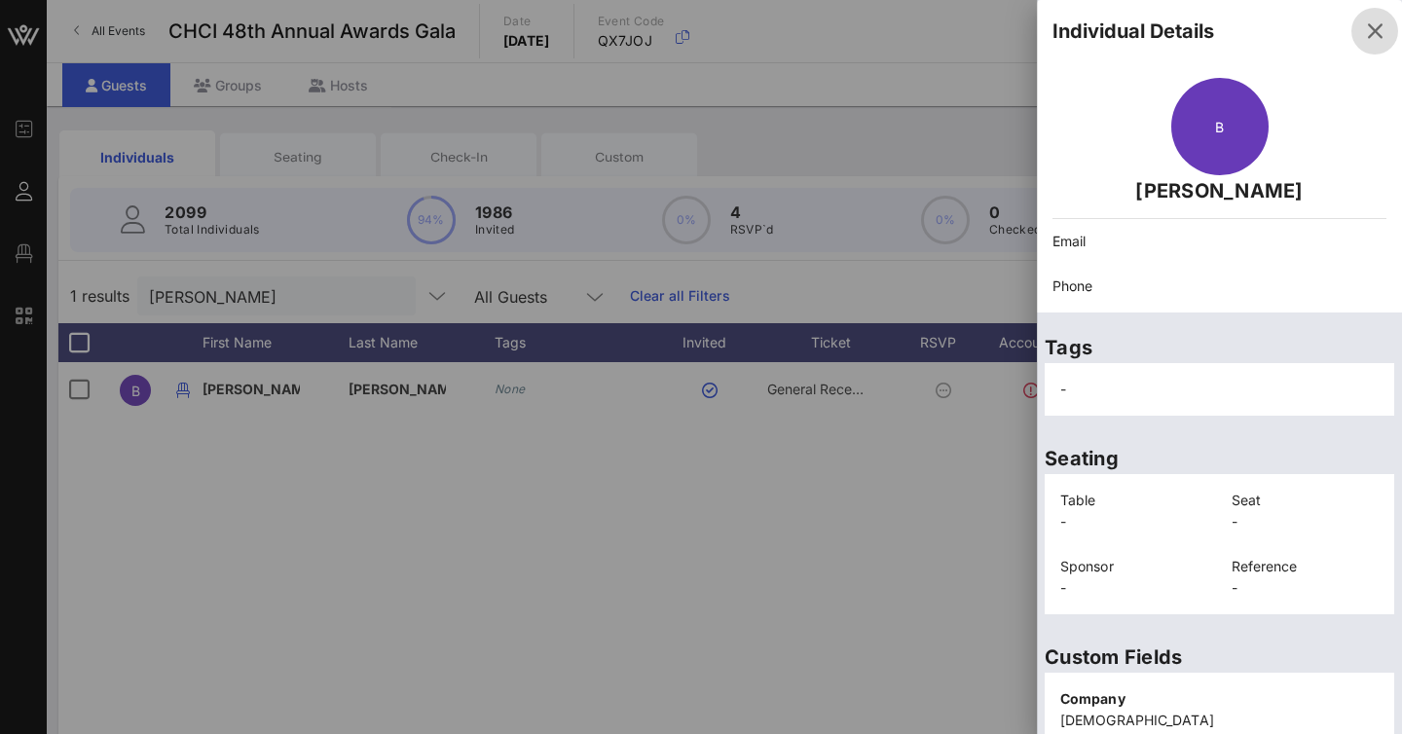  I want to click on p: Seat, so click(1306, 500).